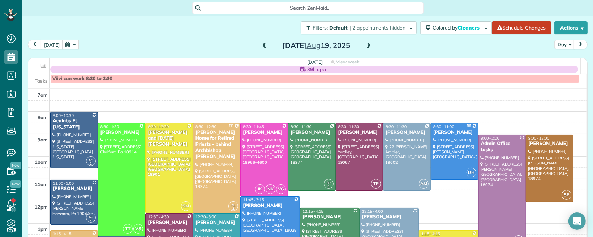  What do you see at coordinates (43, 140) in the screenshot?
I see `span: 9am` at bounding box center [43, 140].